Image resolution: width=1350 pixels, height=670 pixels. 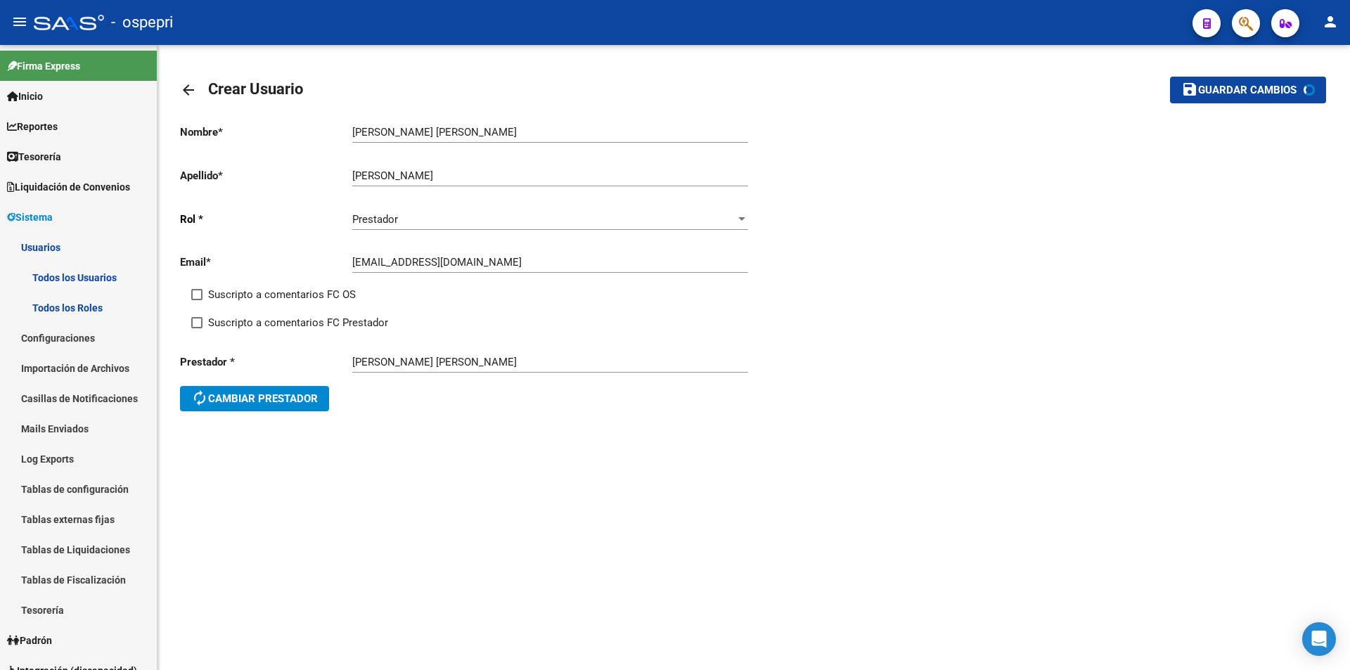 What do you see at coordinates (200, 398) in the screenshot?
I see `mat-icon: autorenew` at bounding box center [200, 398].